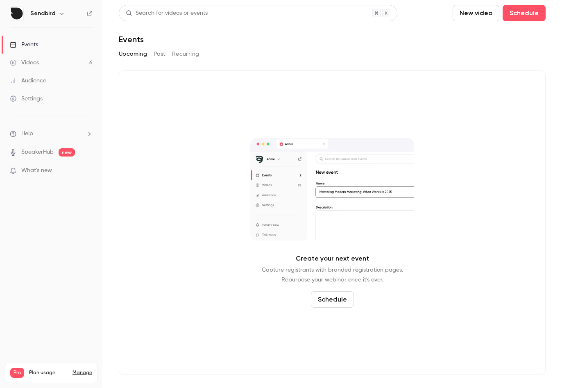 The image size is (562, 388). Describe the element at coordinates (51, 133) in the screenshot. I see `li: help-dropdown-opener` at that location.